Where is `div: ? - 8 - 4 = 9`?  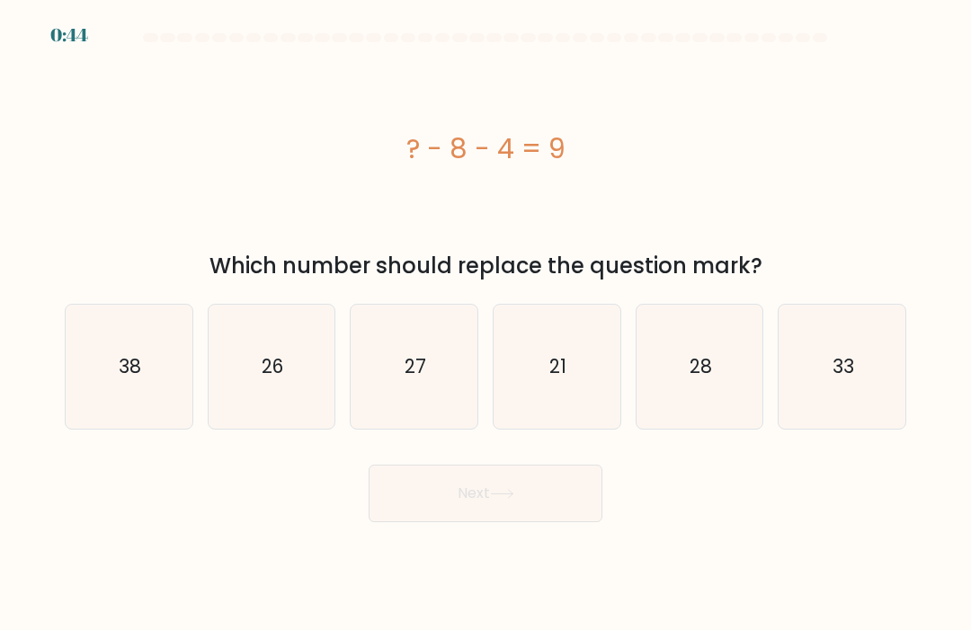
div: ? - 8 - 4 = 9 is located at coordinates (485, 148).